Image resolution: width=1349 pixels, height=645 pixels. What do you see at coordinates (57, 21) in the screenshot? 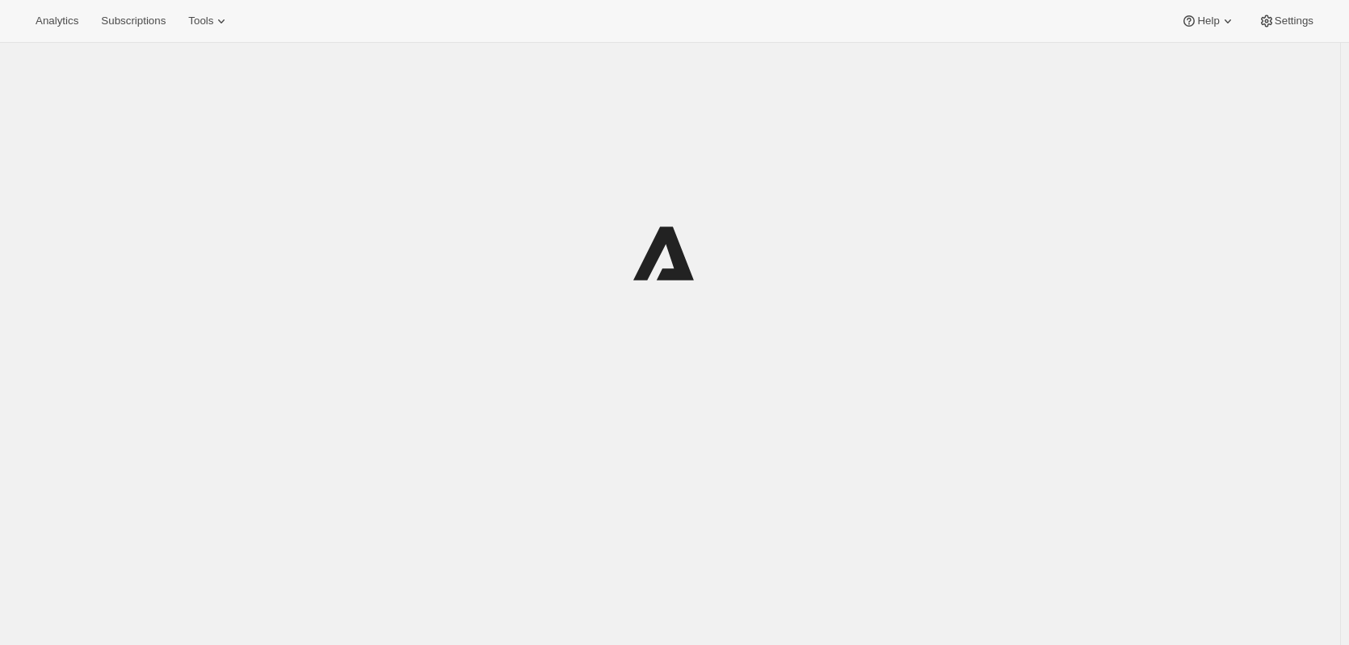
I see `span: Analytics` at bounding box center [57, 21].